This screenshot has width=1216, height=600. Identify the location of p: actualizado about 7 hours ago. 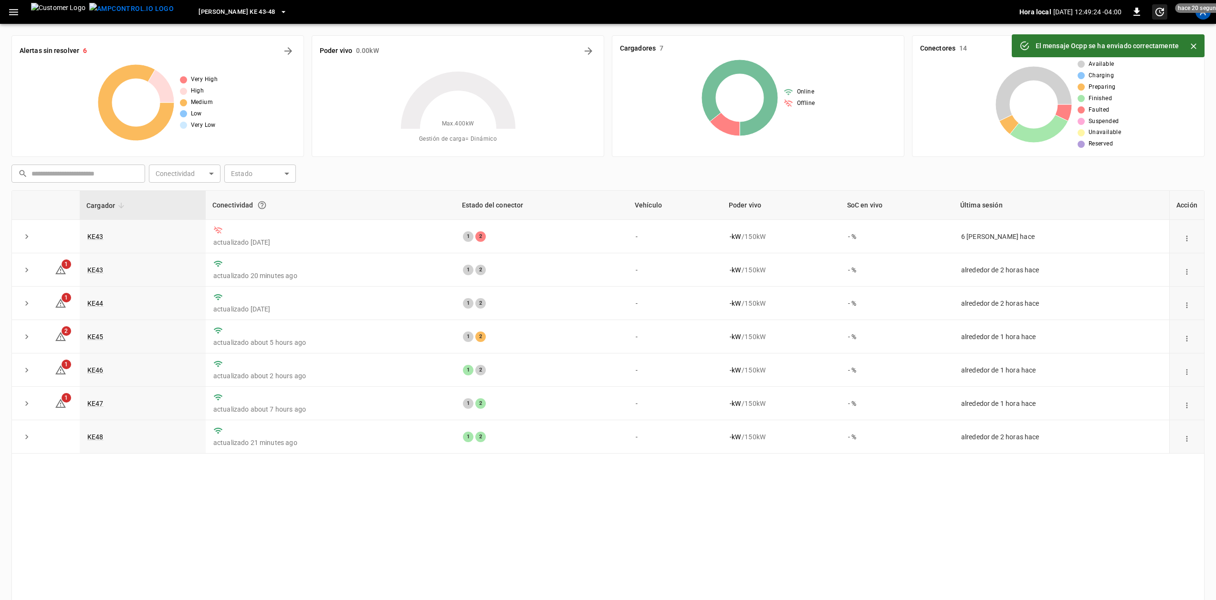
(330, 409).